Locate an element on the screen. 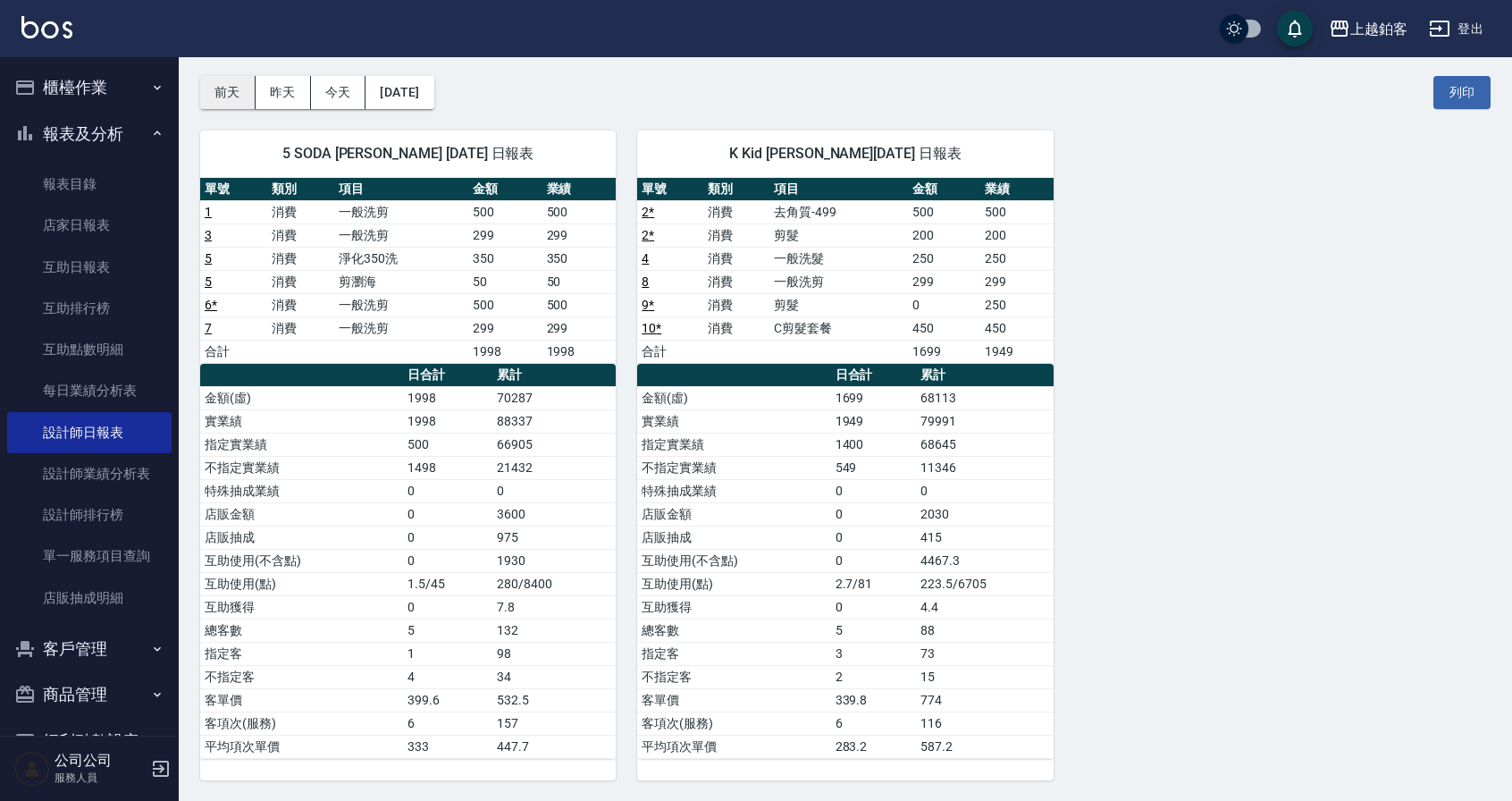  td: 532.5 is located at coordinates (554, 700).